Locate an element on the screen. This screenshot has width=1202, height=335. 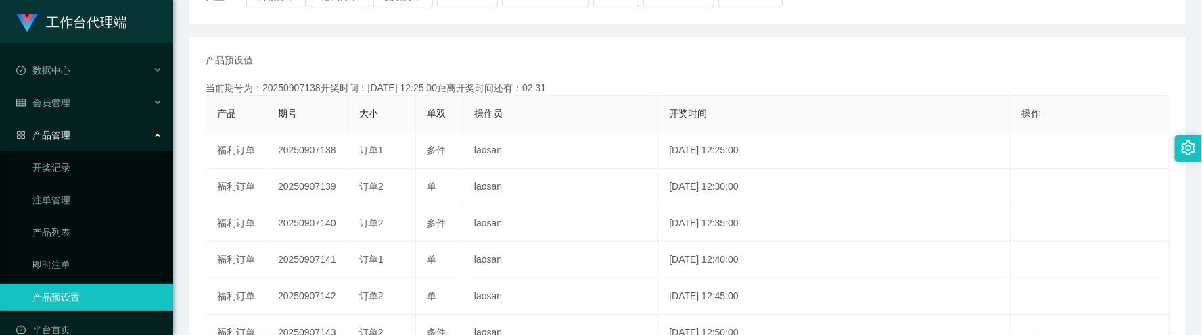
a: 开奖记录 is located at coordinates (97, 168).